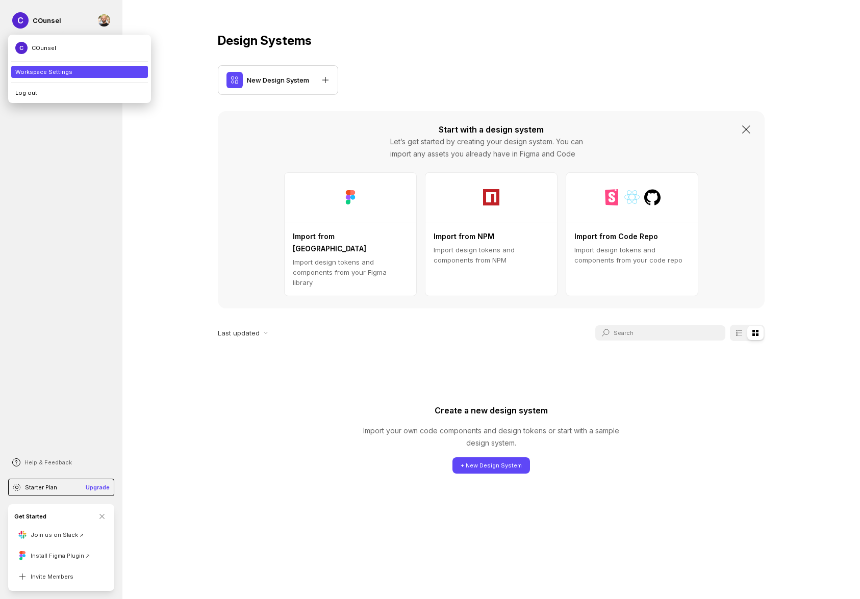  I want to click on button: + New Design System, so click(491, 466).